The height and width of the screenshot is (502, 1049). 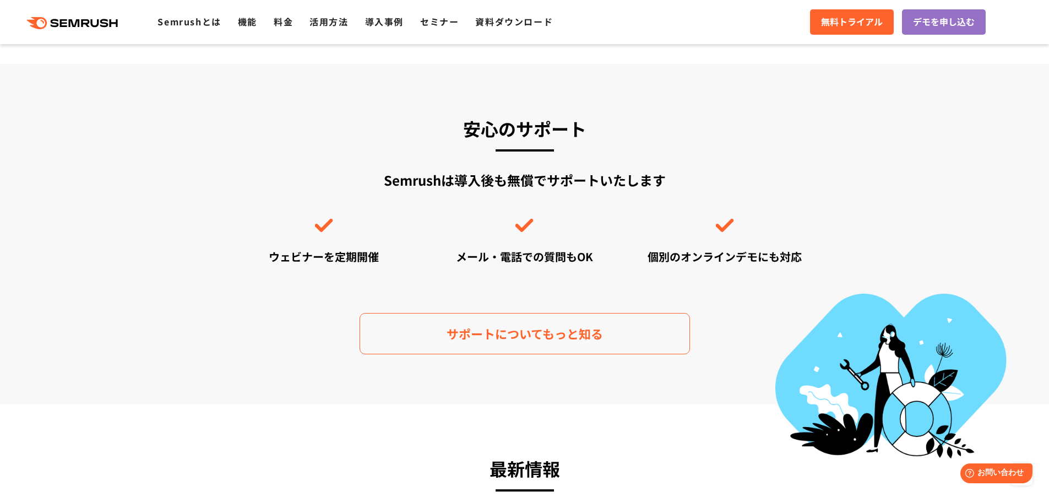 What do you see at coordinates (50, 14) in the screenshot?
I see `span: お問い合わせ` at bounding box center [50, 14].